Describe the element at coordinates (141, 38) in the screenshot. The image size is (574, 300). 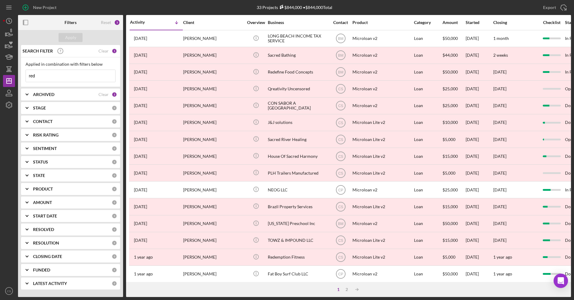
I see `time: 2025-08-26 20:40` at that location.